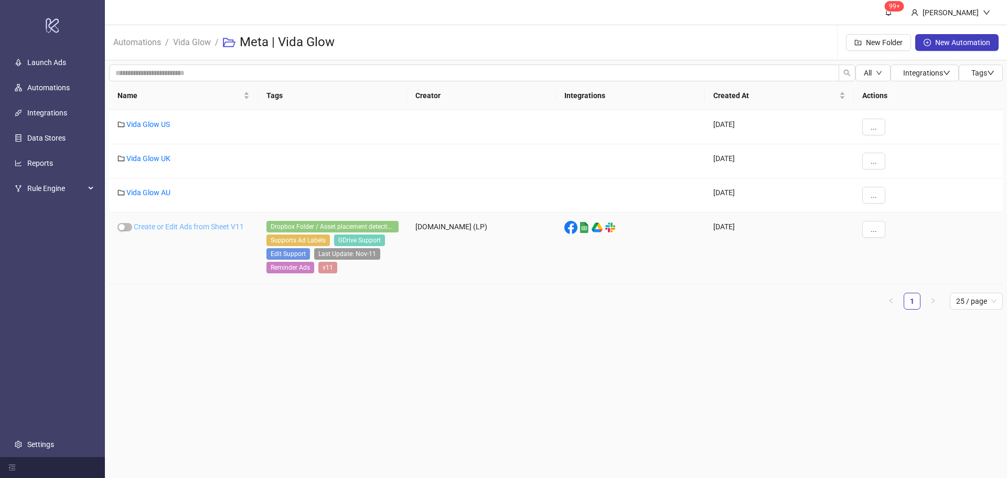 The width and height of the screenshot is (1007, 478). Describe the element at coordinates (933, 301) in the screenshot. I see `span: right` at that location.